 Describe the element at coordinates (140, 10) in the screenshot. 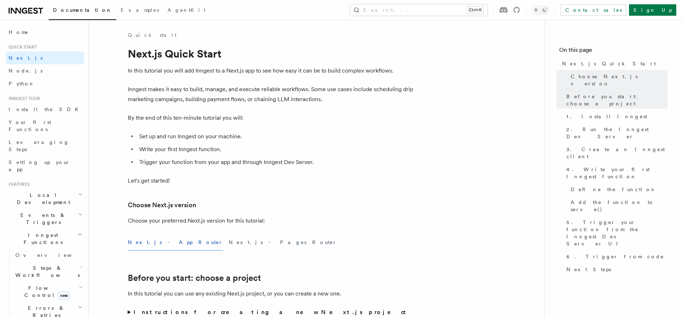

I see `span: Examples` at that location.